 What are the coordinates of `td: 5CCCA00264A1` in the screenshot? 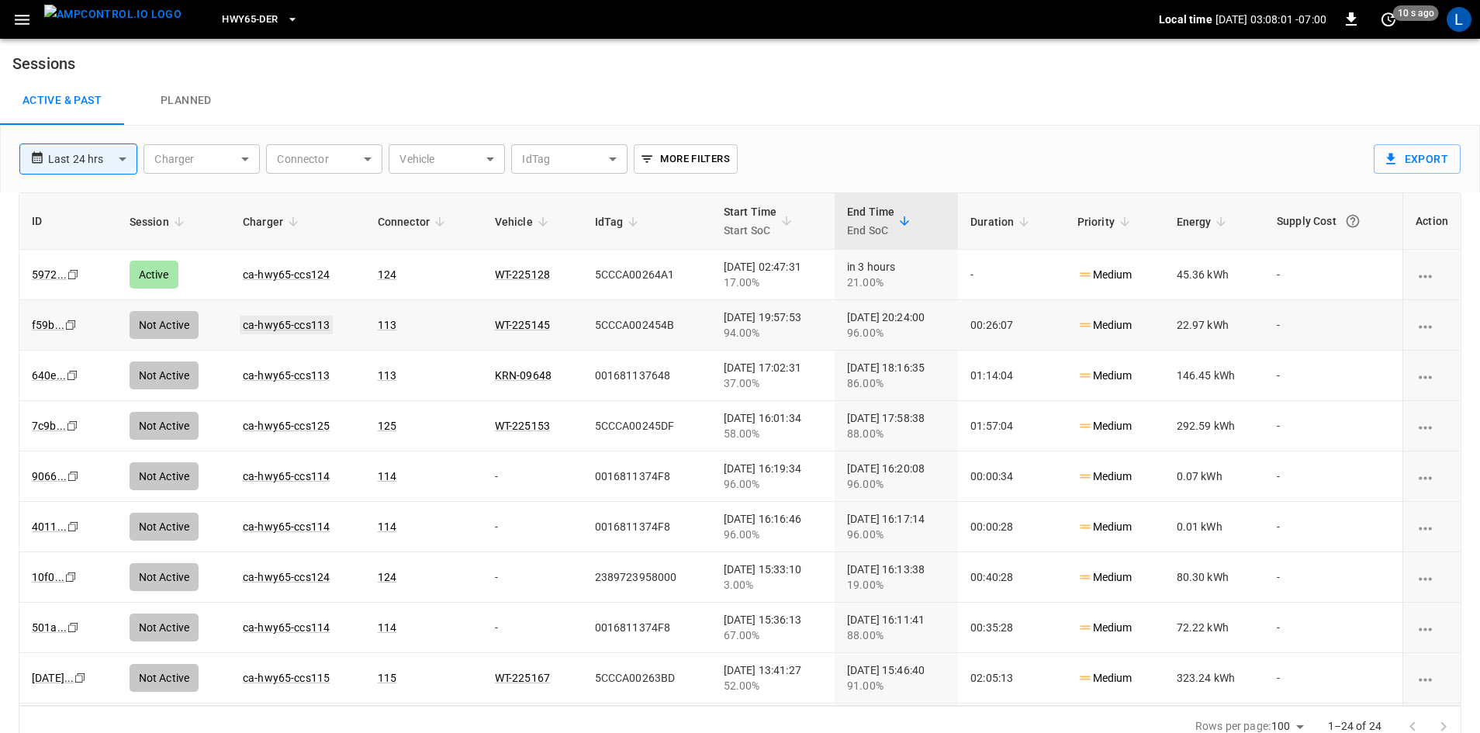 It's located at (647, 275).